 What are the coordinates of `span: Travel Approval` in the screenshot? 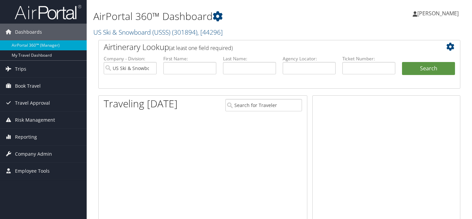 It's located at (32, 103).